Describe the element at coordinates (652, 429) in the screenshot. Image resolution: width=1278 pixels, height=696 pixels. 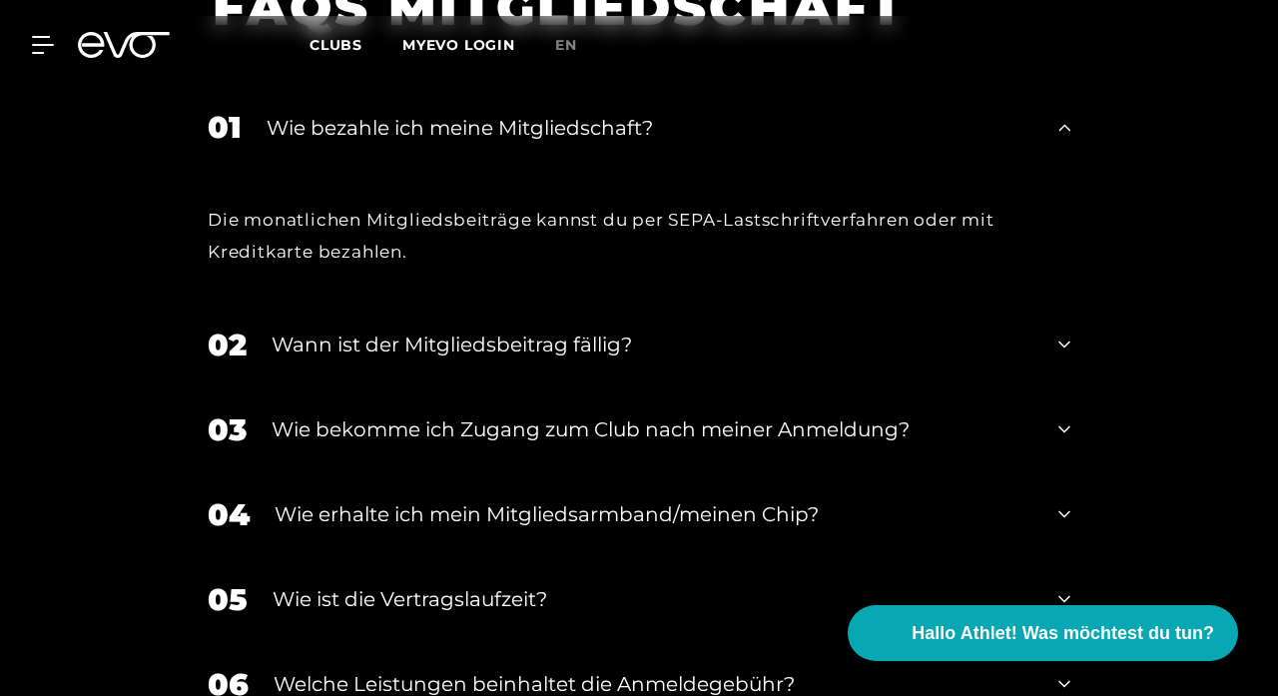
I see `div: Wie bekomme ich Zugang zum Club nach meiner Anmeldung?` at that location.